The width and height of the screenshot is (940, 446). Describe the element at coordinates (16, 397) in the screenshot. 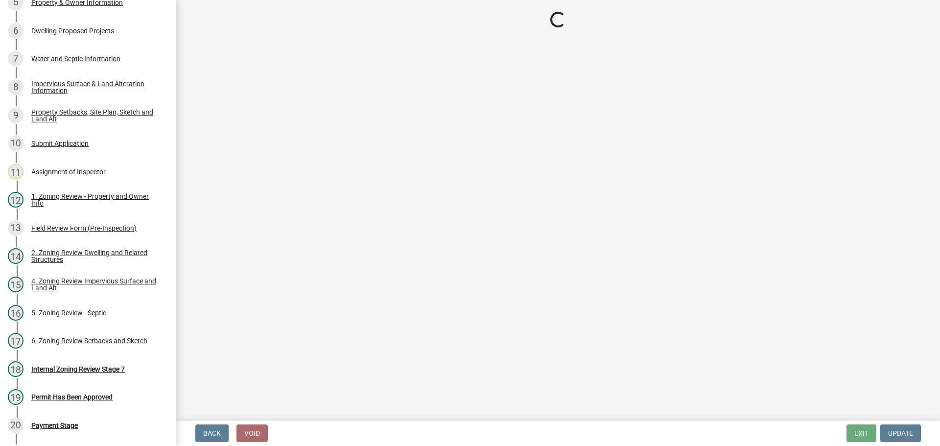

I see `div: 19` at that location.